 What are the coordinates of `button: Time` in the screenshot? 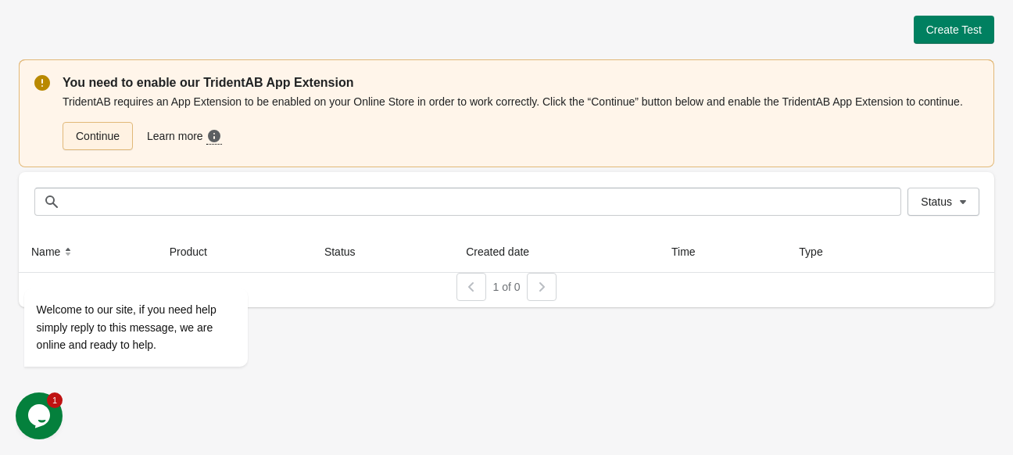 It's located at (691, 252).